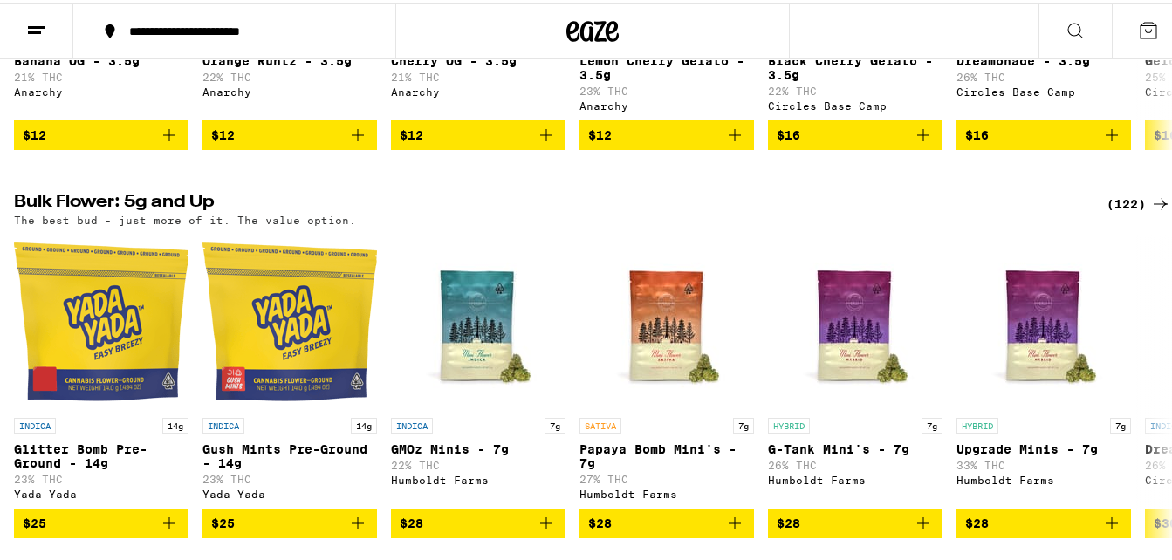  What do you see at coordinates (667, 318) in the screenshot?
I see `img: Humboldt Farms - Papaya Bomb Mini's - 7g` at bounding box center [667, 318].